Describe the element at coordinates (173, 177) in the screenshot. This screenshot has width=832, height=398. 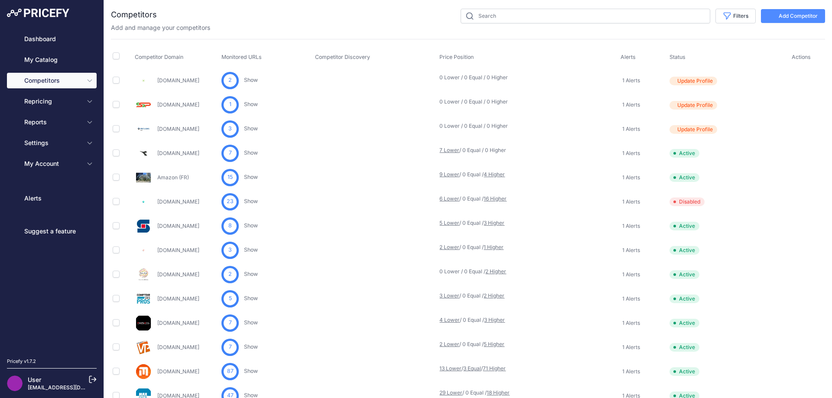
I see `a: Amazon (FR)` at that location.